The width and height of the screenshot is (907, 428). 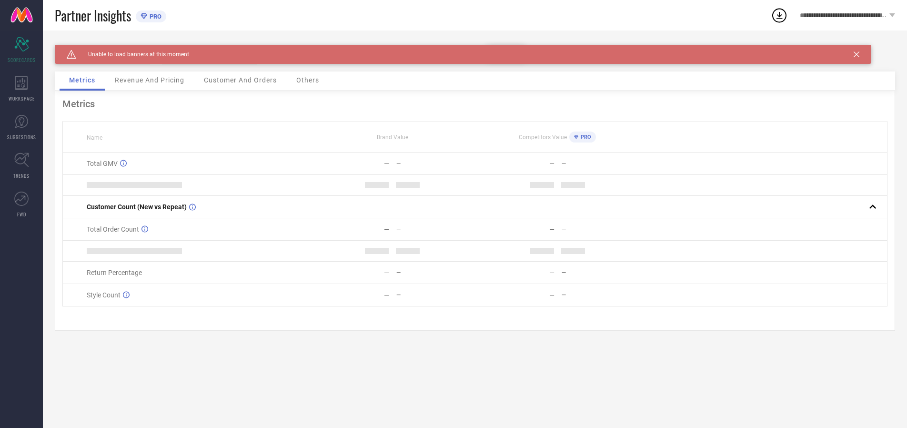 I want to click on span: TRENDS, so click(x=21, y=175).